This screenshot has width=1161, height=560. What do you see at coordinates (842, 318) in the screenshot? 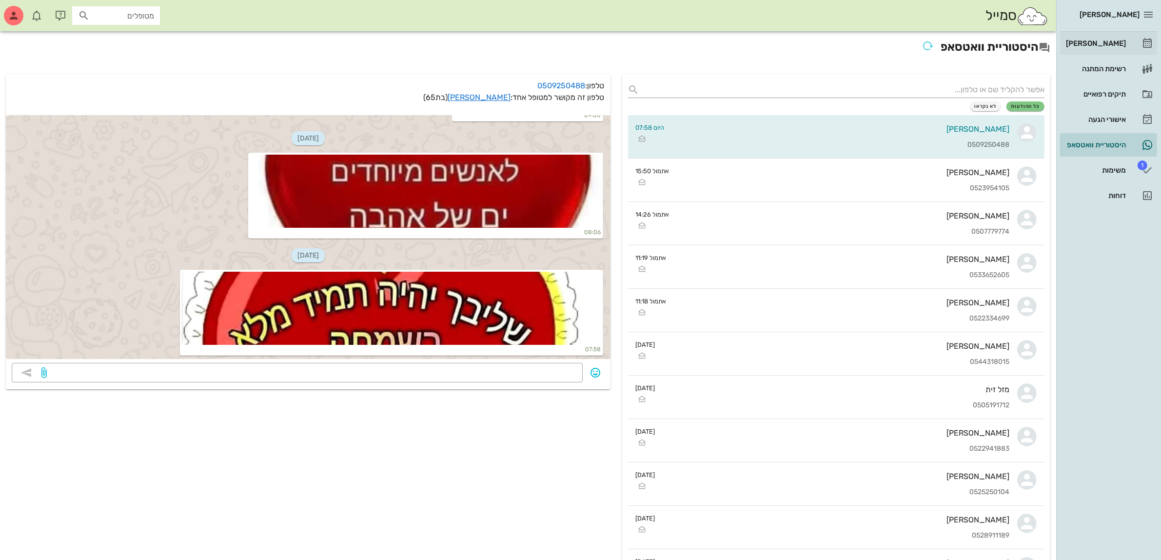
I see `div: 0522334699` at bounding box center [842, 318].